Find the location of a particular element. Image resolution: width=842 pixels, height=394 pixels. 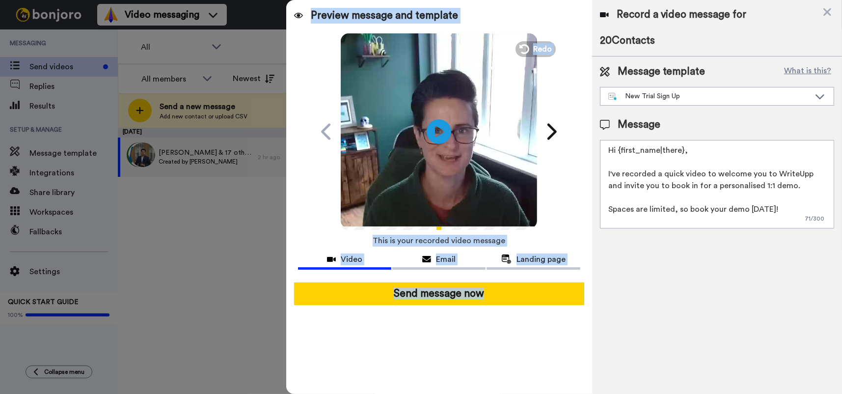

span: Landing page is located at coordinates (541, 259).